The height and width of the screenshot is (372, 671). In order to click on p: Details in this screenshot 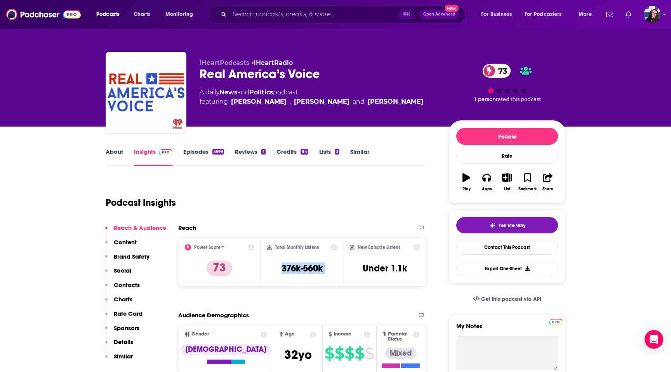, I will do `click(123, 342)`.